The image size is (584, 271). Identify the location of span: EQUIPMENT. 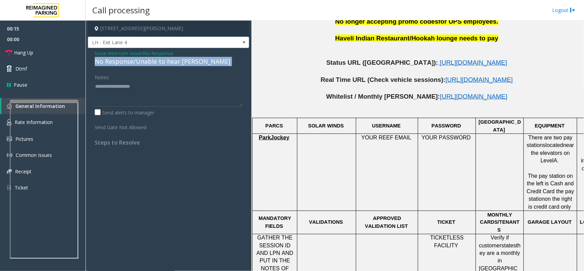
(550, 126).